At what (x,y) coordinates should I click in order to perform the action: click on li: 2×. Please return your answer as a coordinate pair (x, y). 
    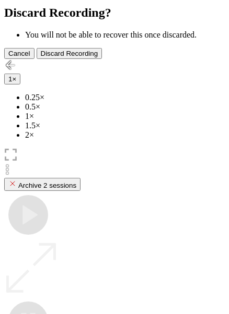
    Looking at the image, I should click on (125, 135).